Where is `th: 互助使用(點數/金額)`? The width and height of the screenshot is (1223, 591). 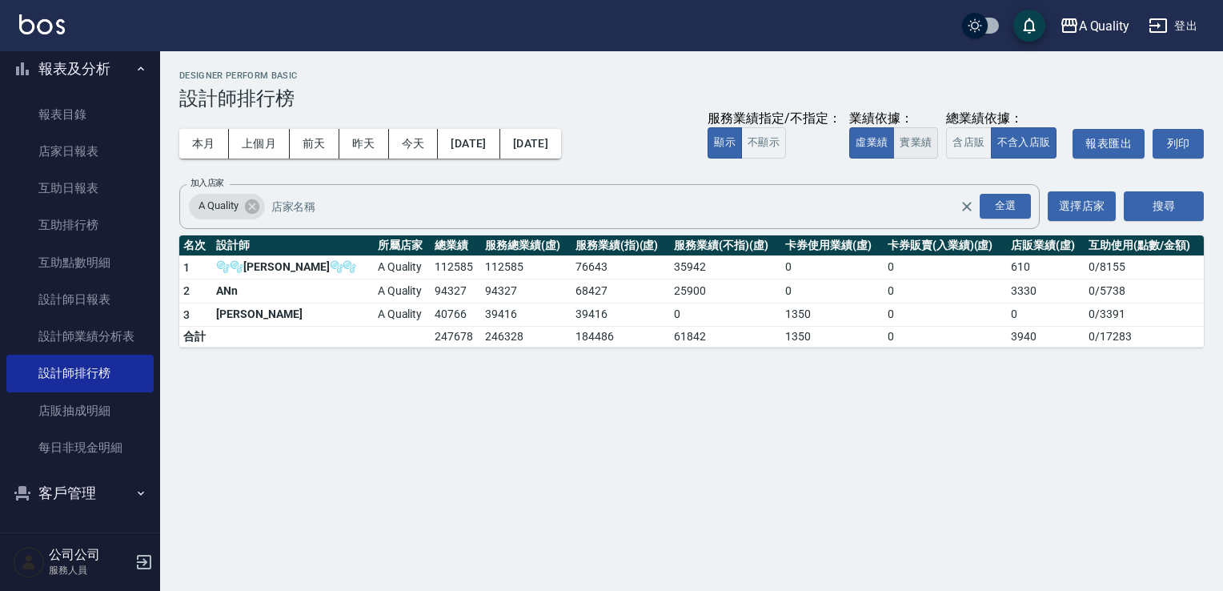 th: 互助使用(點數/金額) is located at coordinates (1144, 246).